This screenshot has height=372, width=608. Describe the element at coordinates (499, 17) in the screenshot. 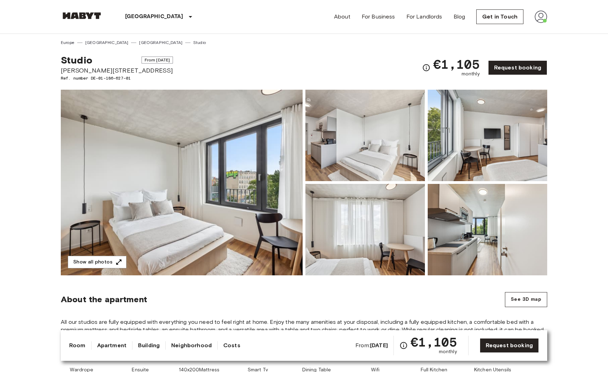

I see `a: Get in Touch` at that location.